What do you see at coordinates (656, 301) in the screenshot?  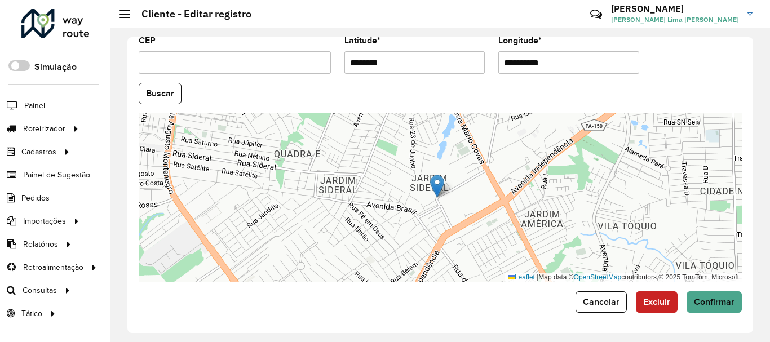 I see `span: Excluir` at bounding box center [656, 301].